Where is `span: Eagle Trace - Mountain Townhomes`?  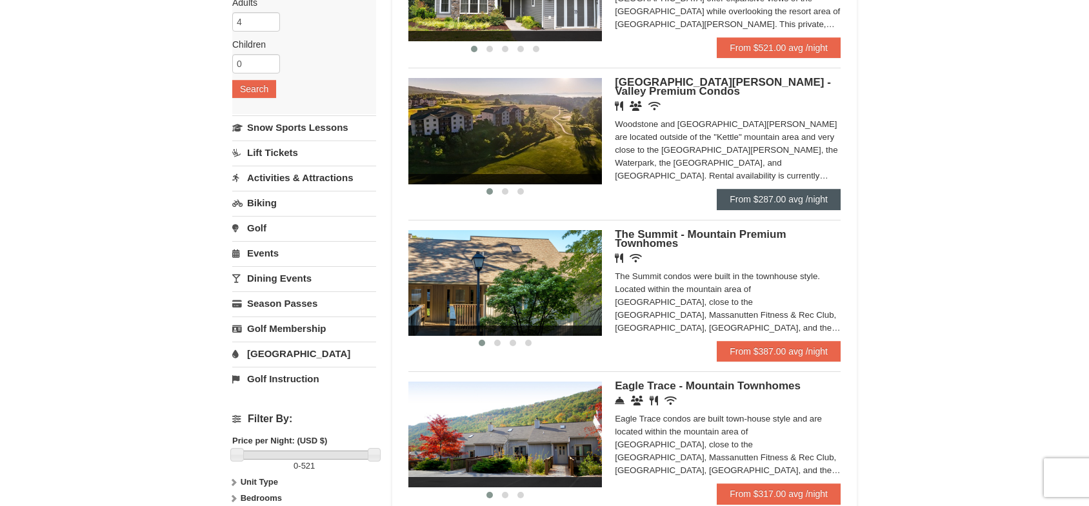
span: Eagle Trace - Mountain Townhomes is located at coordinates (708, 386).